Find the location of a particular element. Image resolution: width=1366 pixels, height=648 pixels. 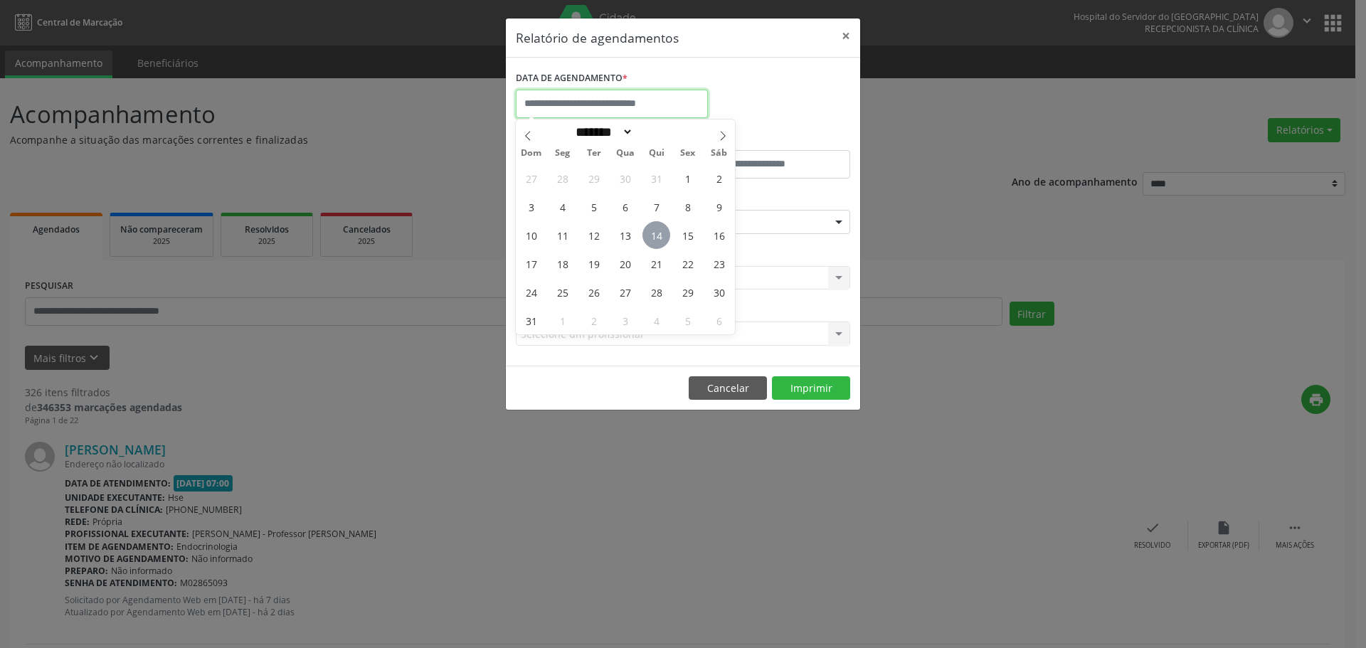

span: Agosto 15, 2025 is located at coordinates (687, 235).